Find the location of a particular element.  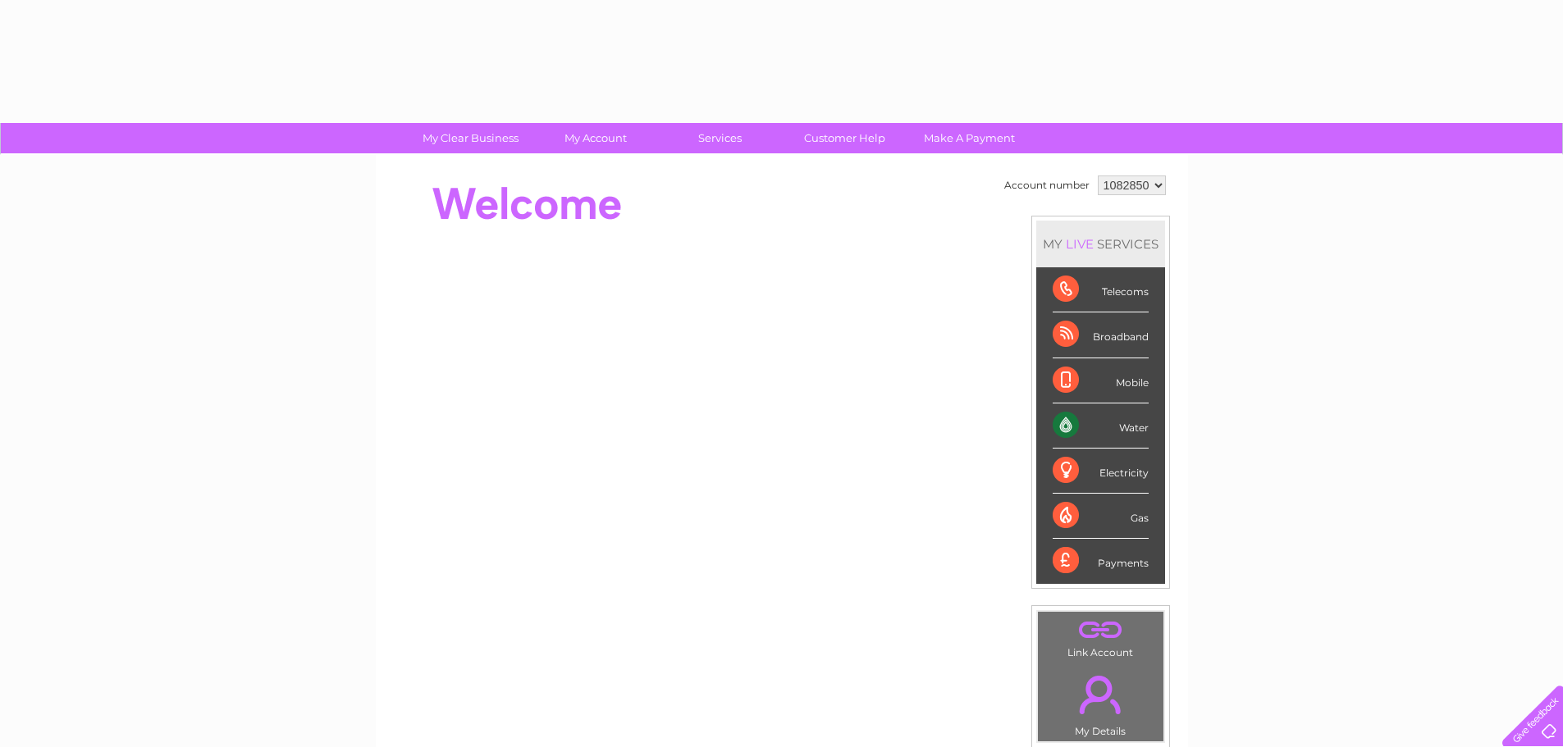

div: Broadband is located at coordinates (1100, 335).